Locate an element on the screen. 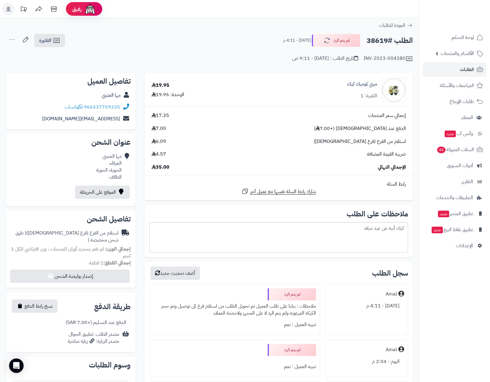 The height and width of the screenshot is (382, 490). strong: إجمالي القطع: is located at coordinates (117, 263).